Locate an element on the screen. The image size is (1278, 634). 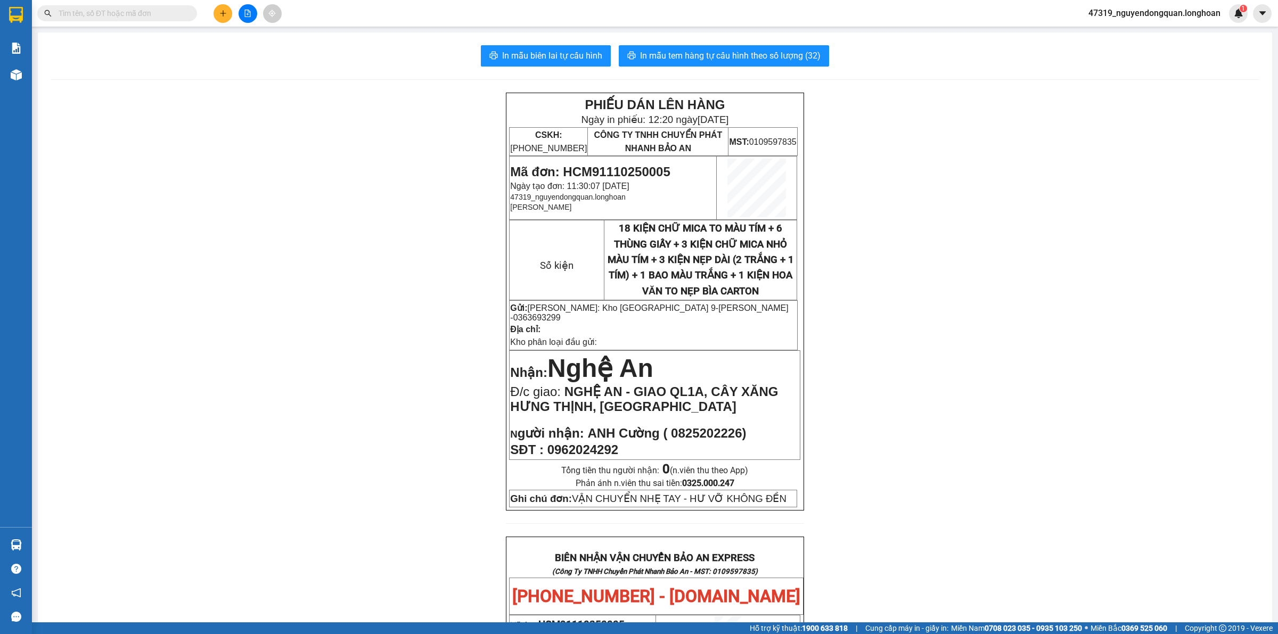
strong: 0369 525 060 is located at coordinates (1144, 628).